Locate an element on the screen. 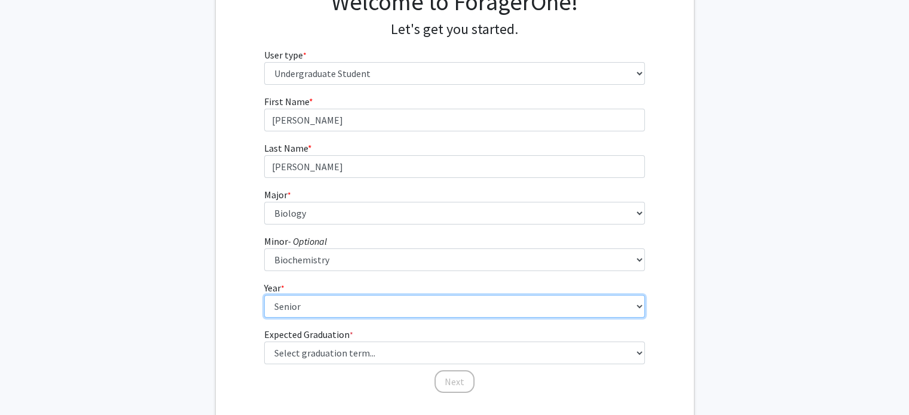 Image resolution: width=909 pixels, height=415 pixels. span: Last Name is located at coordinates (286, 148).